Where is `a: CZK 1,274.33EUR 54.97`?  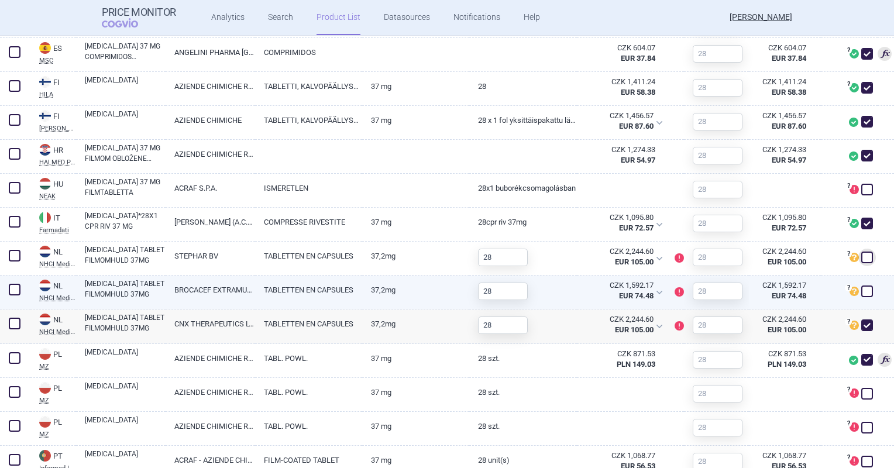
a: CZK 1,274.33EUR 54.97 is located at coordinates (785, 155).